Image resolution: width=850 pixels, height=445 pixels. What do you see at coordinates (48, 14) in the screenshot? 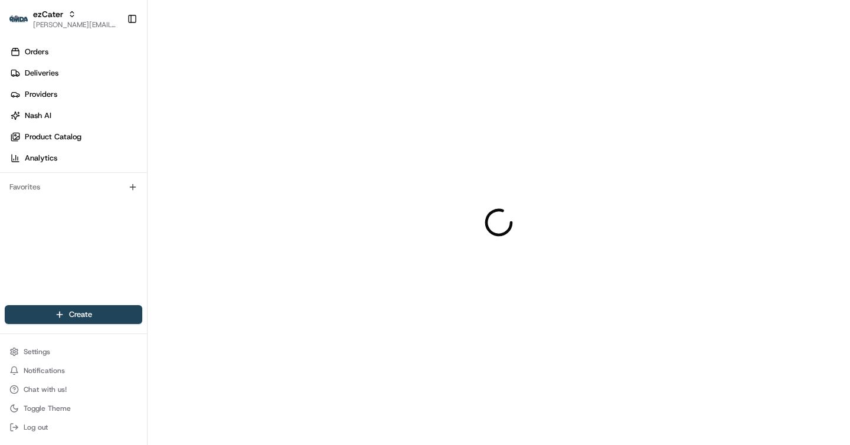
I see `span: ezCater` at bounding box center [48, 14].